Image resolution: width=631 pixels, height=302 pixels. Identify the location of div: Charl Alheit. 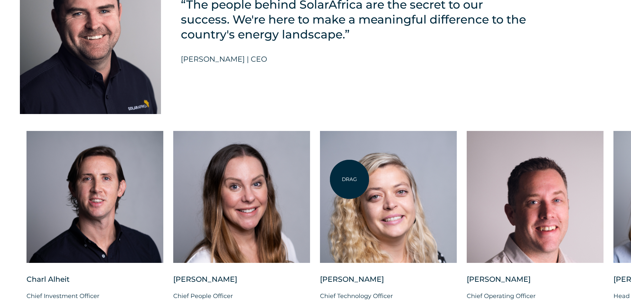
(95, 283).